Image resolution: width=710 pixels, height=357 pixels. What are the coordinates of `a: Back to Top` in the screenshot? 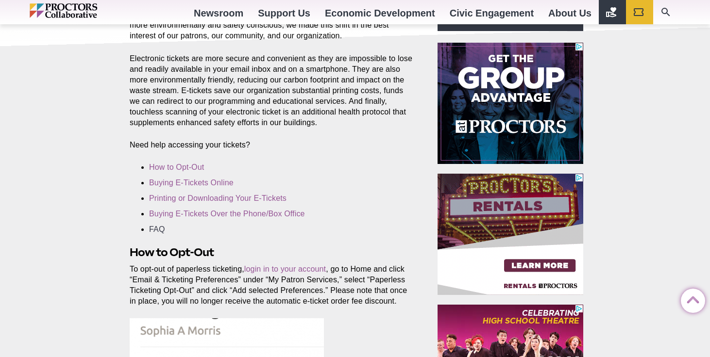 It's located at (690, 299).